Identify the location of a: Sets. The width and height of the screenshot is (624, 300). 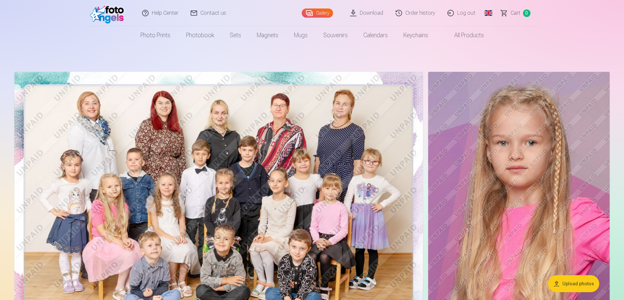
(235, 35).